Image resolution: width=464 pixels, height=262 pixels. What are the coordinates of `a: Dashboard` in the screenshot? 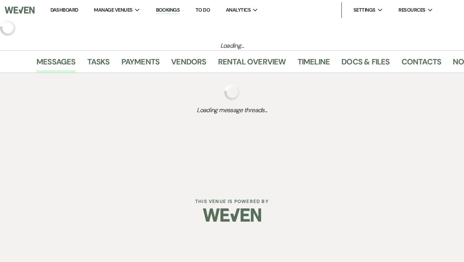 It's located at (64, 10).